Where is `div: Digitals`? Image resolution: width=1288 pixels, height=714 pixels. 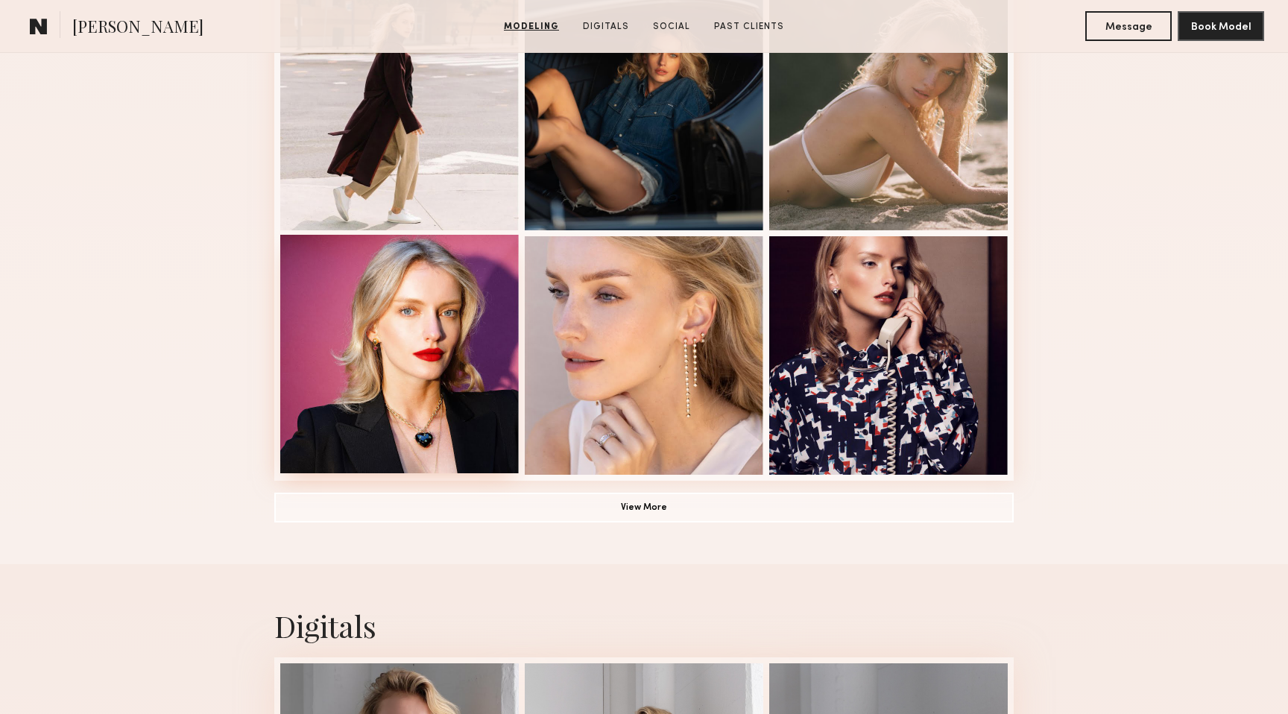
div: Digitals is located at coordinates (644, 625).